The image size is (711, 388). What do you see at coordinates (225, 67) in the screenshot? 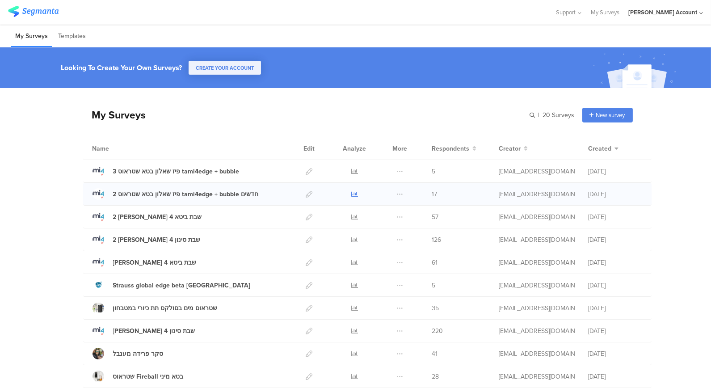
I see `button: CREATE YOUR ACCOUNT` at bounding box center [225, 67].